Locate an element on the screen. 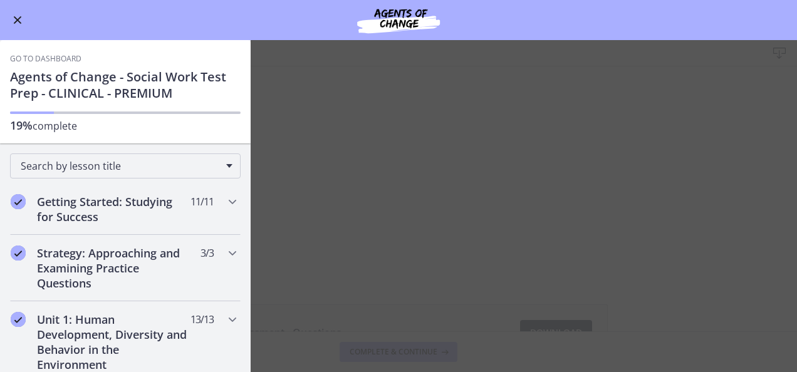 Image resolution: width=797 pixels, height=372 pixels. h2: Strategy: Approaching and Examining Practice Questions is located at coordinates (113, 268).